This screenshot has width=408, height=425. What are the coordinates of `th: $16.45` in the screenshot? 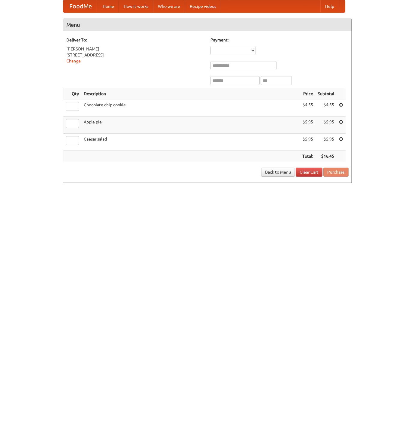 It's located at (326, 156).